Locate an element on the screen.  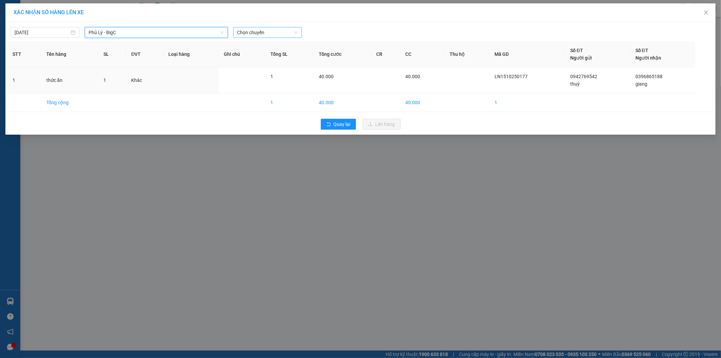
span: down is located at coordinates (222, 32).